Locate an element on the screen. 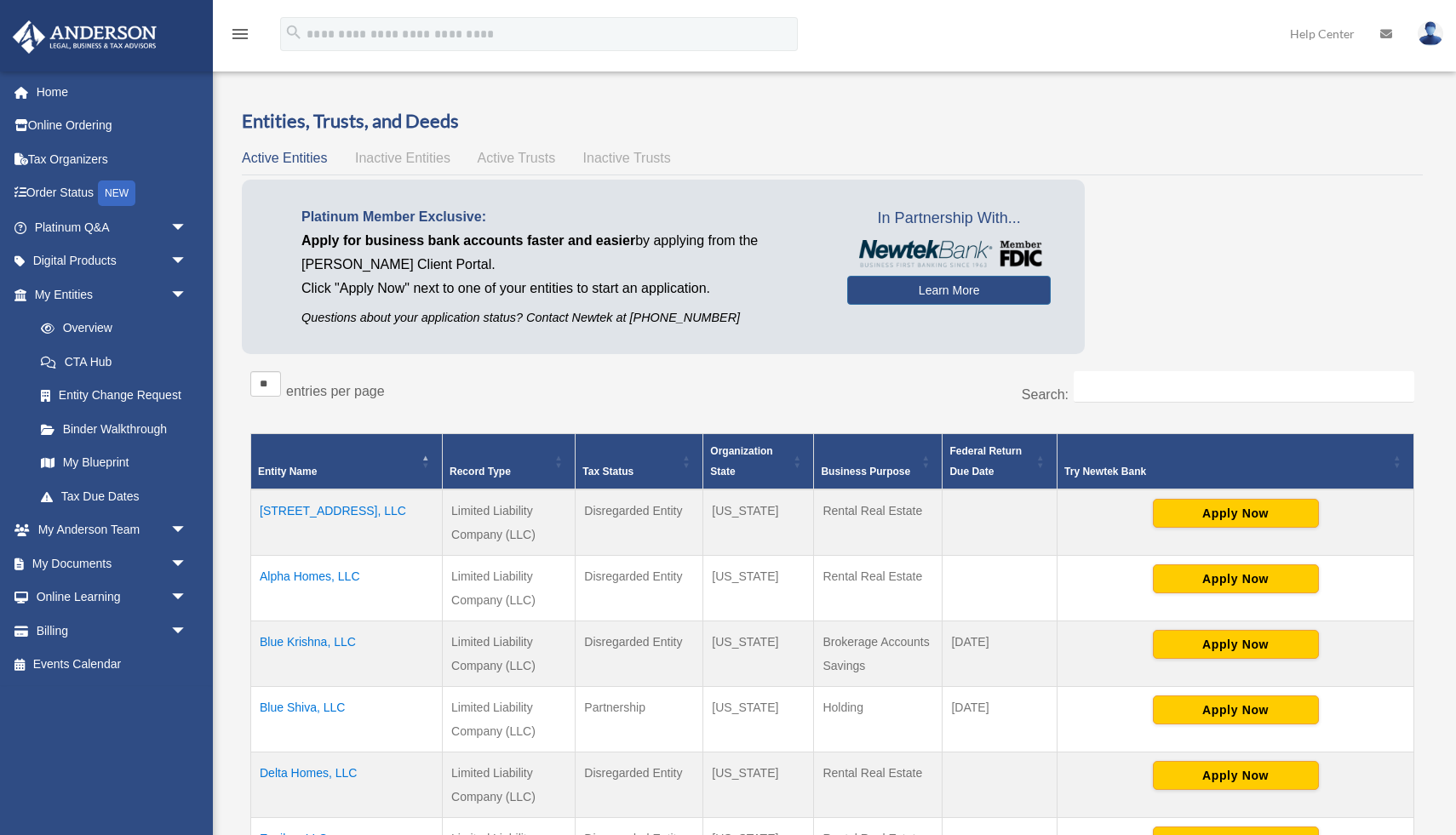 The image size is (1456, 835). a: Billingarrow_drop_down is located at coordinates (112, 630).